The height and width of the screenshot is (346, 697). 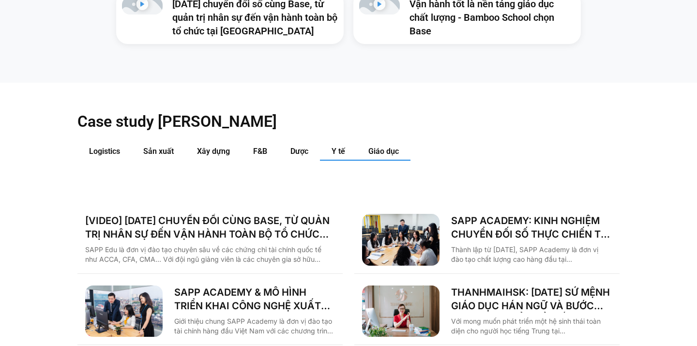 What do you see at coordinates (299, 151) in the screenshot?
I see `span: Dược` at bounding box center [299, 151].